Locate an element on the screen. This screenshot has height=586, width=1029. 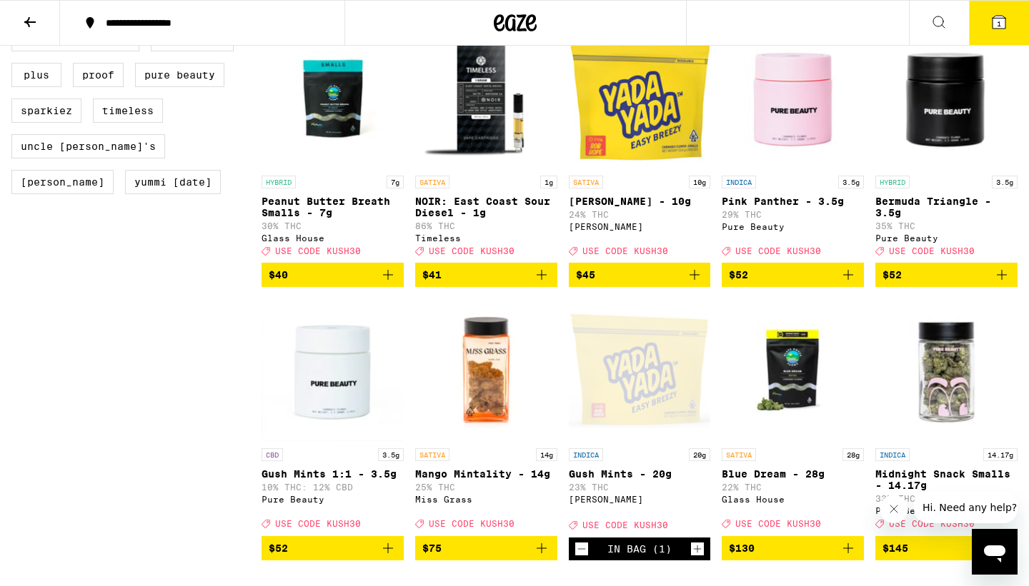
label: Timeless is located at coordinates (128, 111).